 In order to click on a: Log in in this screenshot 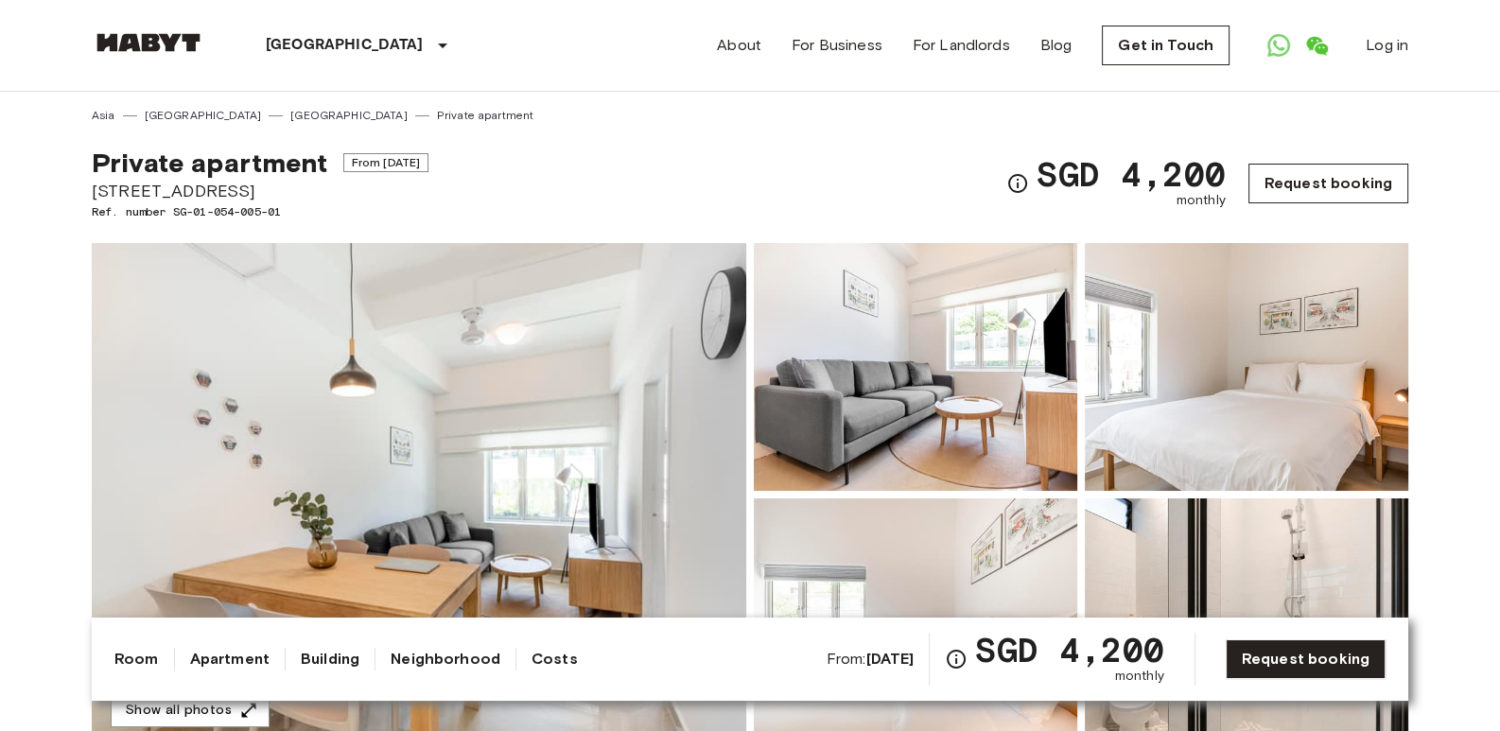, I will do `click(1386, 45)`.